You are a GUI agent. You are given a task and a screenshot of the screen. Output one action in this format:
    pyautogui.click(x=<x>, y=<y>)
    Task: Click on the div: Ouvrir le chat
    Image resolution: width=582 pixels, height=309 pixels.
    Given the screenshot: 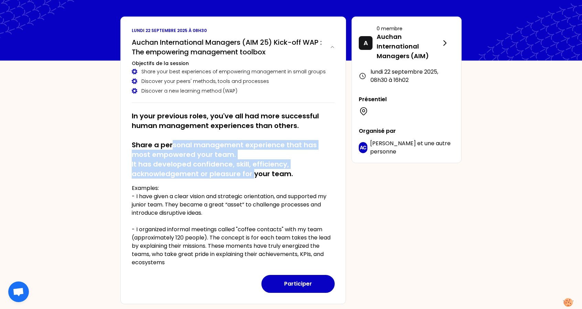 What is the action you would take?
    pyautogui.click(x=19, y=292)
    